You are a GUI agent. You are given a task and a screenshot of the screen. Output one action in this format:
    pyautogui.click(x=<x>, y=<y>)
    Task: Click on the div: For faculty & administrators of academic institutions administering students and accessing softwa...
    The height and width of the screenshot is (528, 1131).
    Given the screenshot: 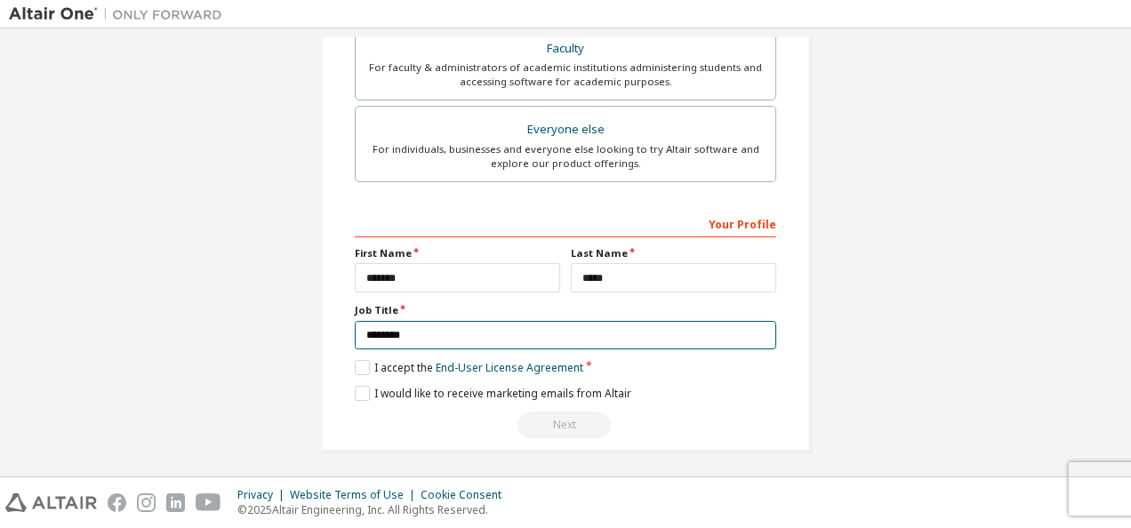 What is the action you would take?
    pyautogui.click(x=566, y=75)
    